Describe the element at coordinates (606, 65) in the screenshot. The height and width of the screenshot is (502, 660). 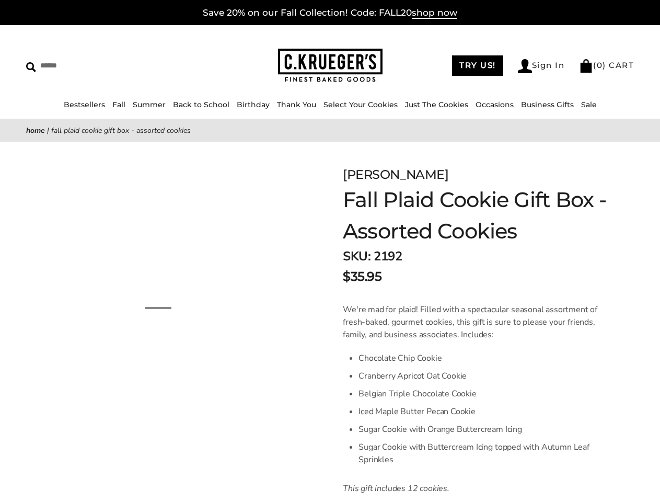
I see `a: (0) CART` at that location.